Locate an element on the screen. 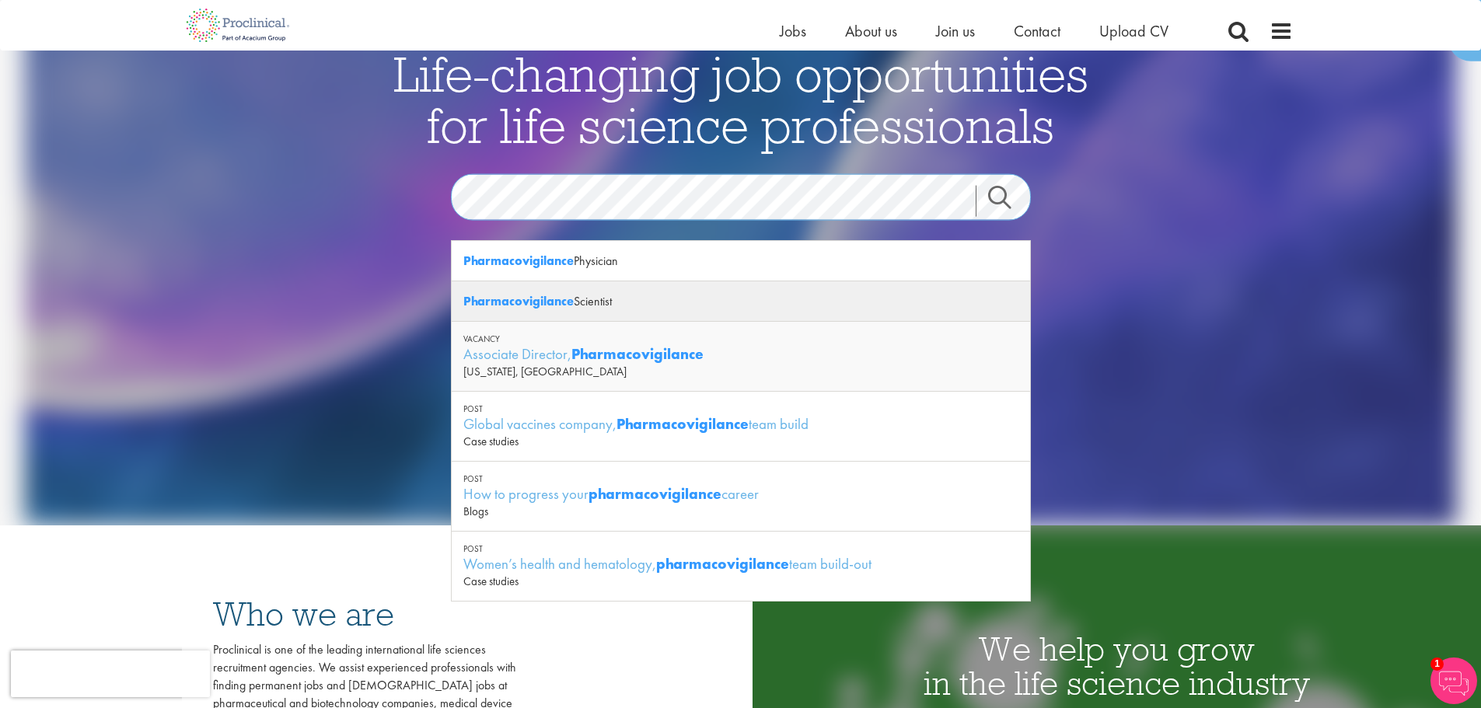 The image size is (1481, 708). span: Life-changing job opportunities for life science professionals is located at coordinates (741, 100).